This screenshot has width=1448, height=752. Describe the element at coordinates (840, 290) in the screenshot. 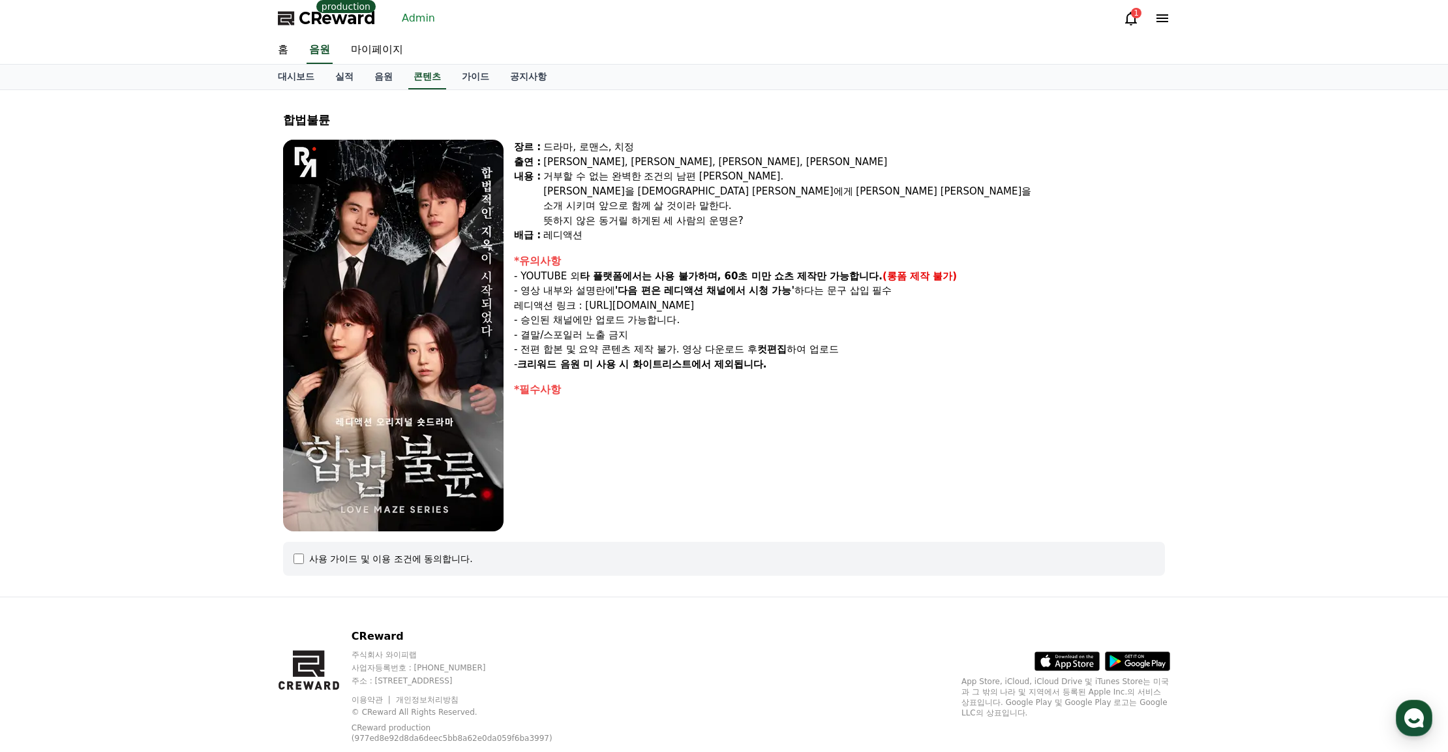

I see `p: - 영상 내부와 설명란에 하다는 문구 삽입 필수` at that location.